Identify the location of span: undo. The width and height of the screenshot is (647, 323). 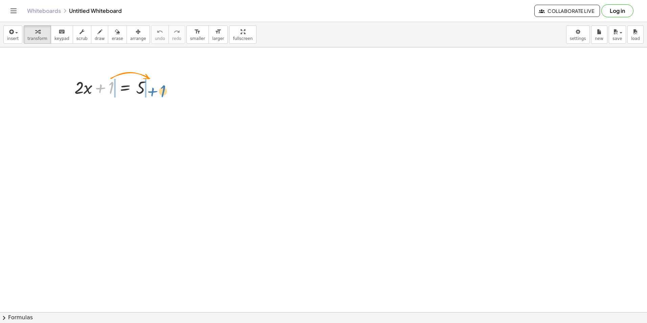
(160, 39).